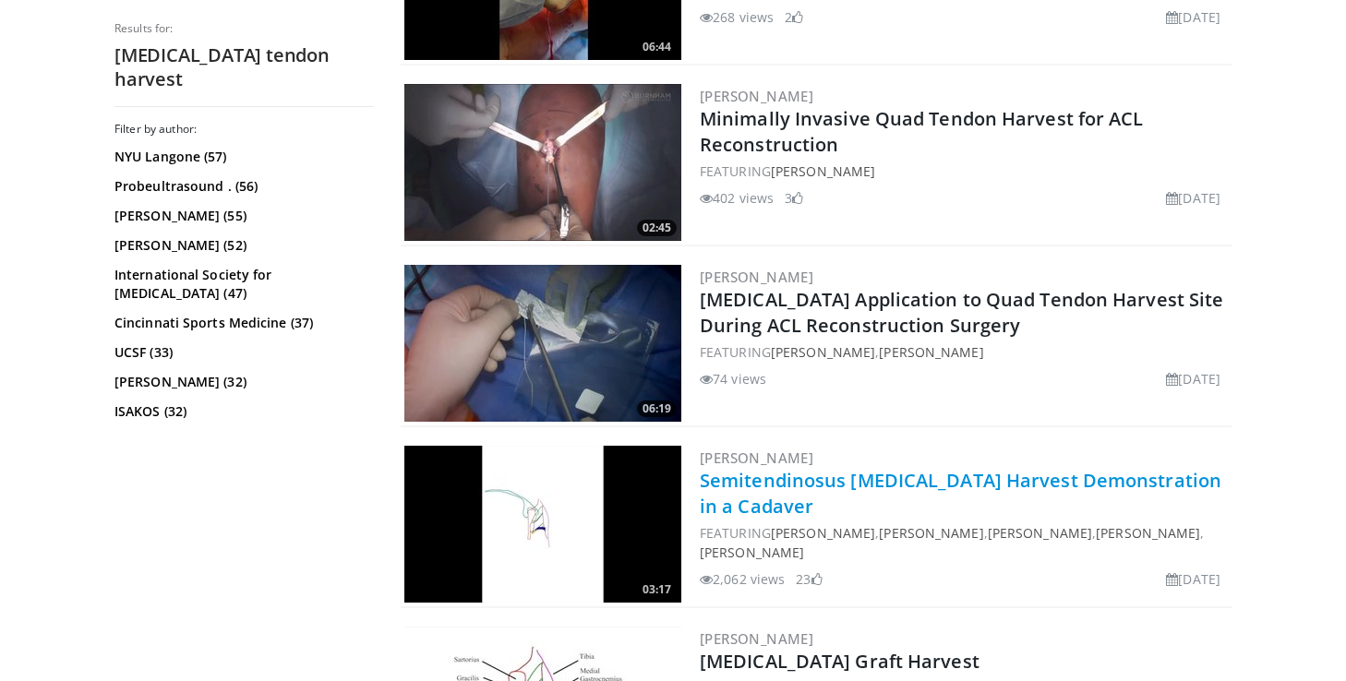 The image size is (1346, 681). I want to click on li: 268 views, so click(736, 17).